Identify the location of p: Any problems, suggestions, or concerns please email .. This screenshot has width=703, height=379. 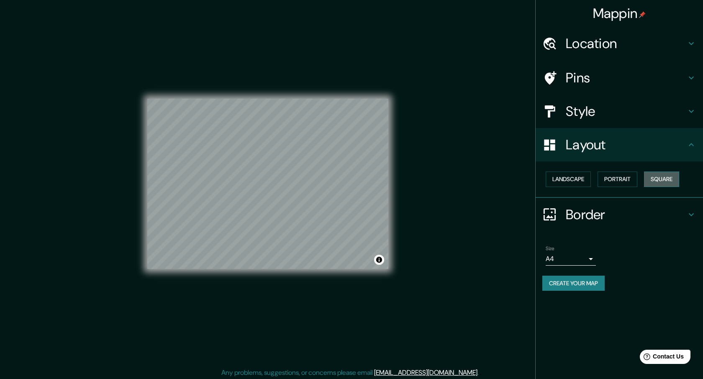
(350, 373).